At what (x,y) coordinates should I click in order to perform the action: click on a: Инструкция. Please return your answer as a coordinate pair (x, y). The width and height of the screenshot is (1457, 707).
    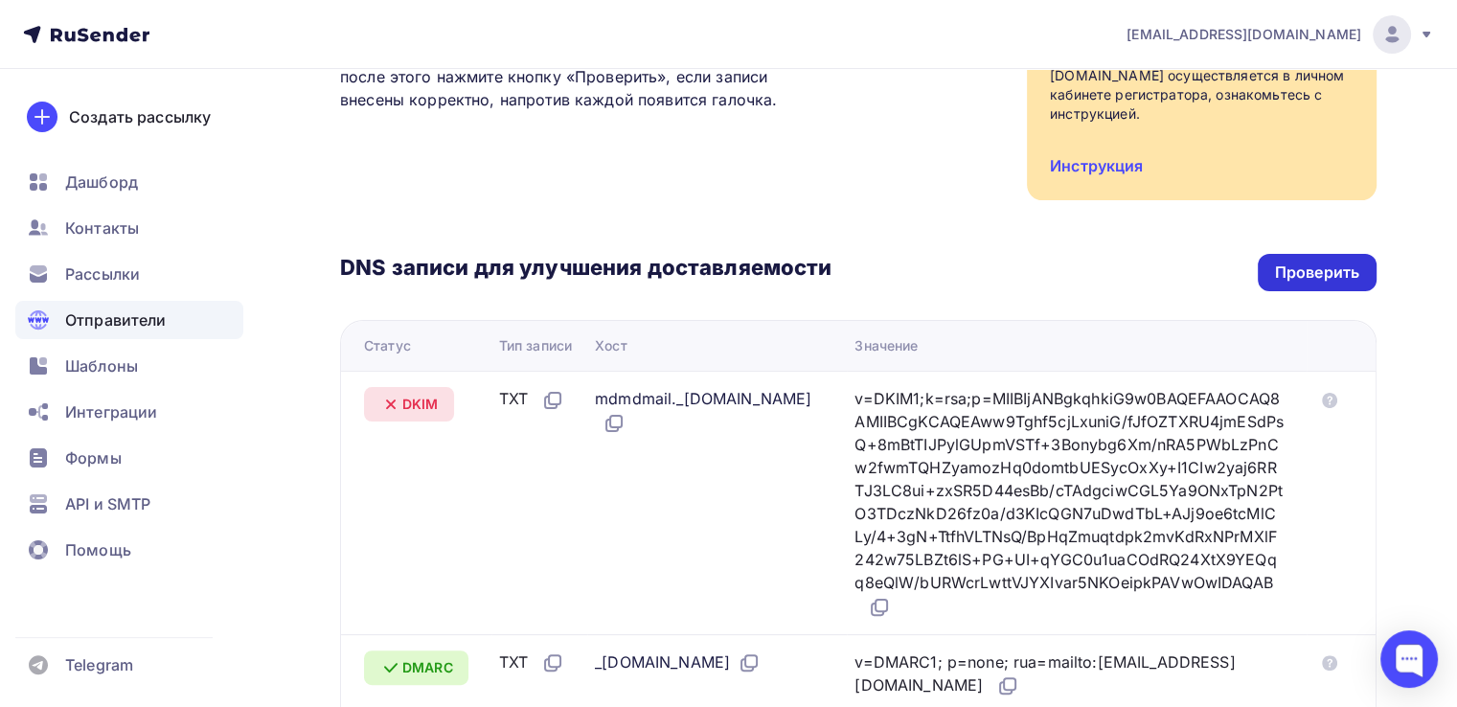
    Looking at the image, I should click on (1096, 166).